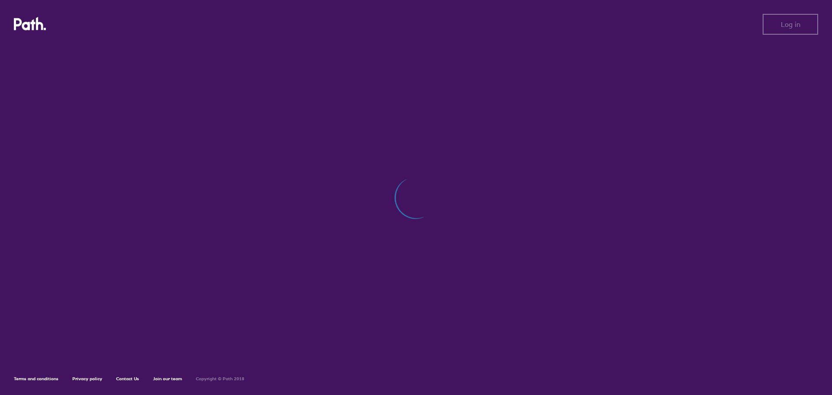  What do you see at coordinates (790, 24) in the screenshot?
I see `span: Log in` at bounding box center [790, 24].